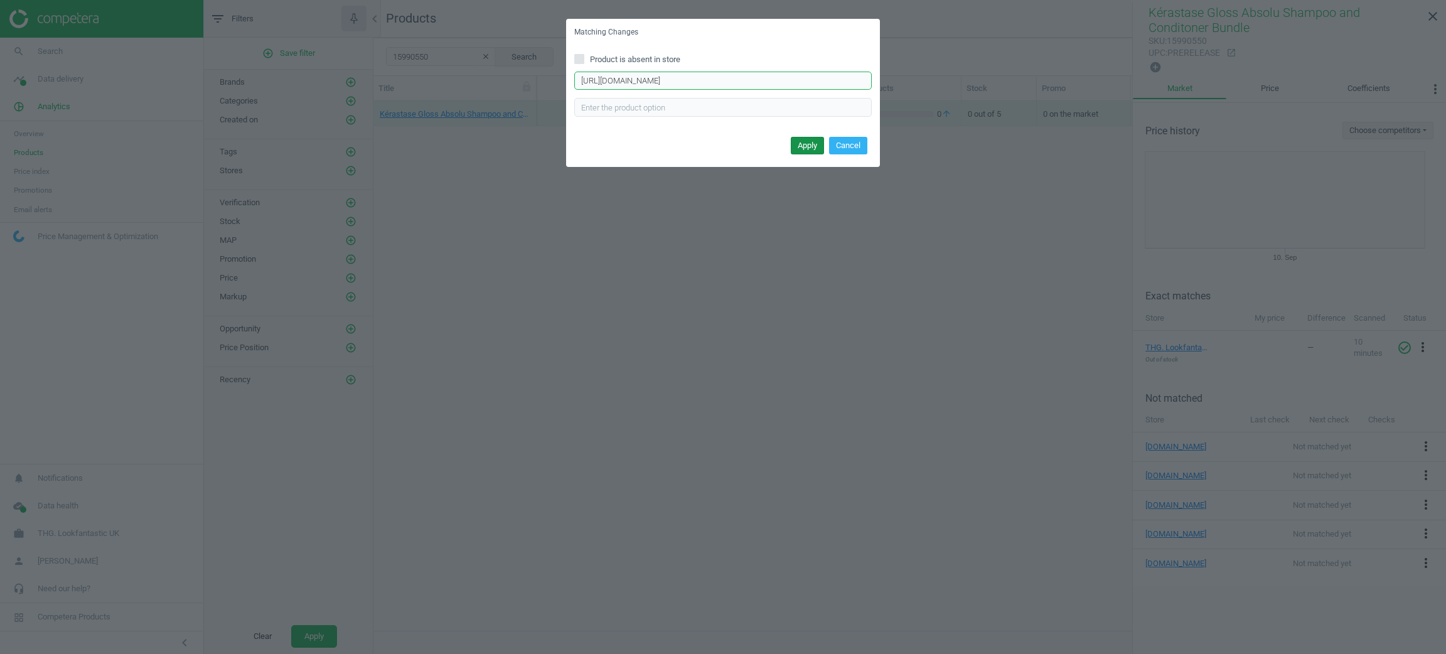 The height and width of the screenshot is (654, 1446). Describe the element at coordinates (807, 146) in the screenshot. I see `button: Apply` at that location.